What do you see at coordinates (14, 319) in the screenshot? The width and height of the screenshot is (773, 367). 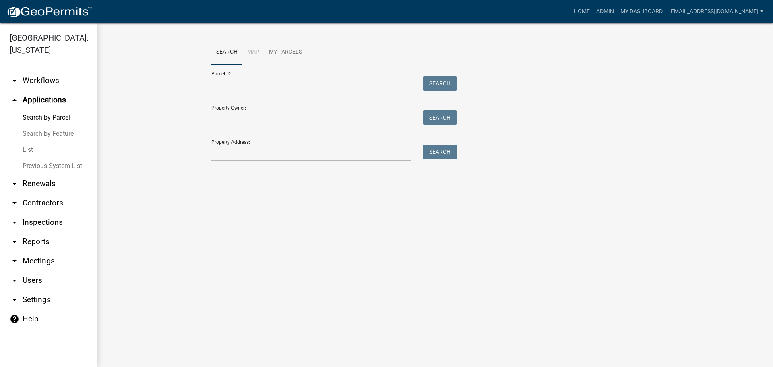 I see `i: help` at bounding box center [14, 319].